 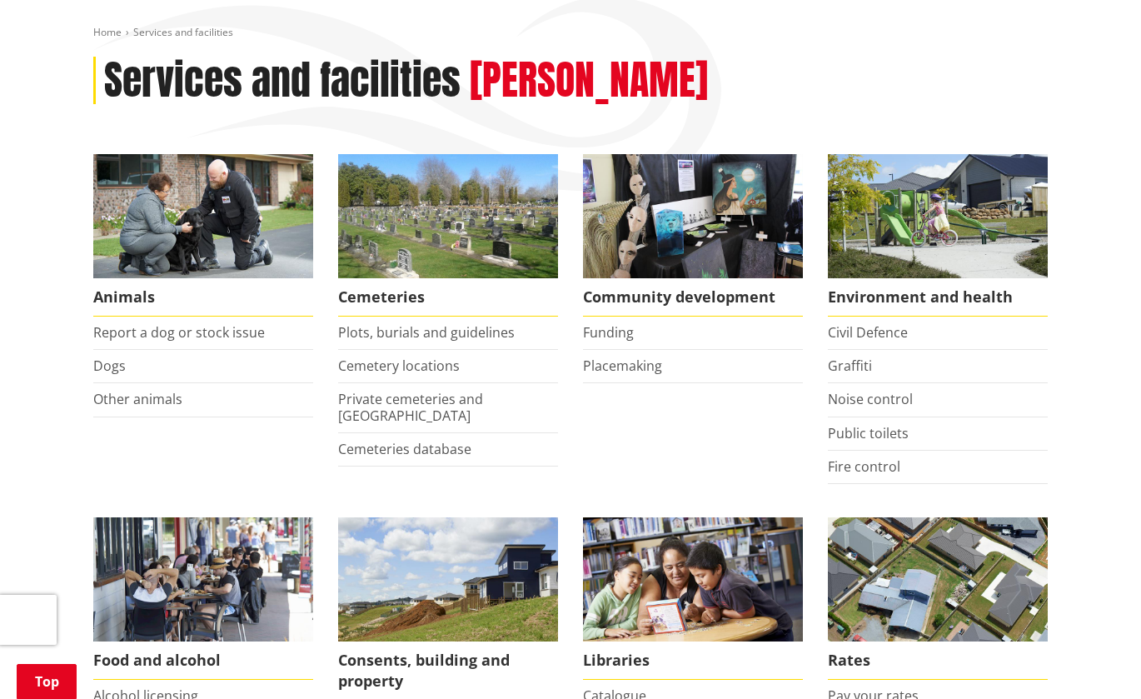 What do you see at coordinates (107, 32) in the screenshot?
I see `a: Home` at bounding box center [107, 32].